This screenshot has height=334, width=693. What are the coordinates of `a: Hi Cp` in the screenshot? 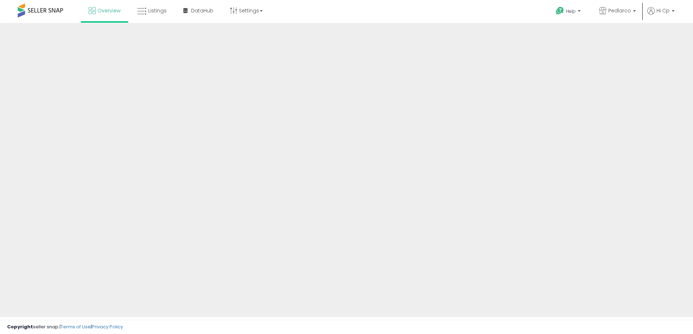 It's located at (660, 15).